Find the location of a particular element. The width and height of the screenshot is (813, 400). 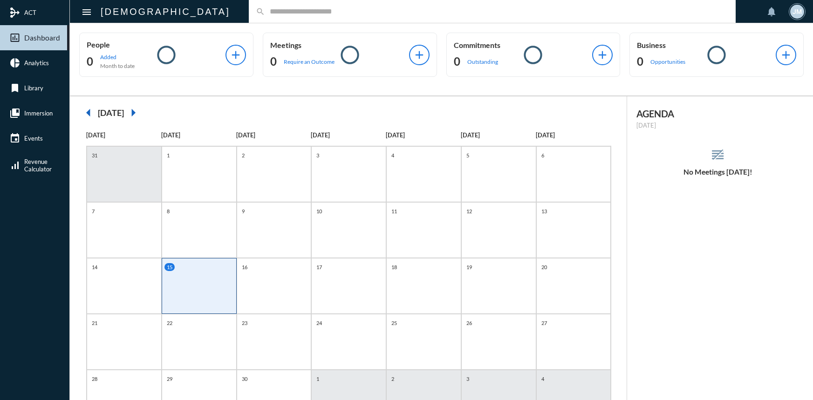

mat-icon: bookmark is located at coordinates (15, 88).